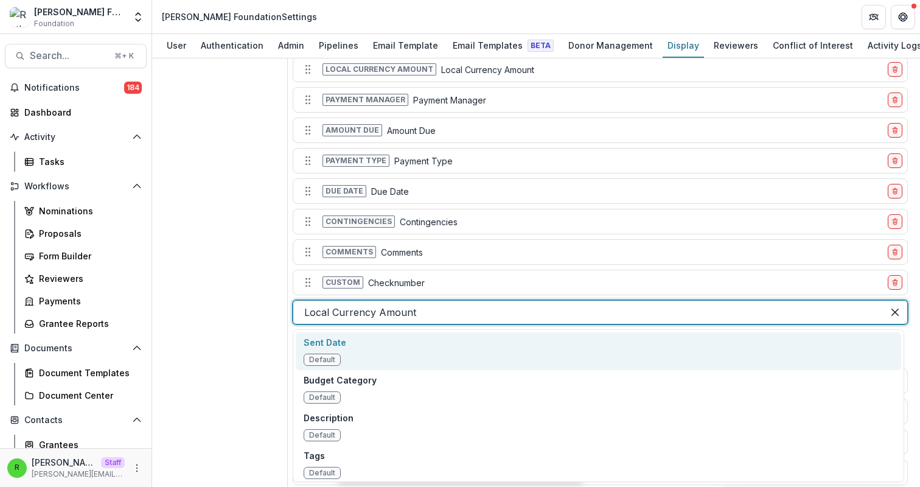  What do you see at coordinates (83, 211) in the screenshot?
I see `a: Nominations` at bounding box center [83, 211].